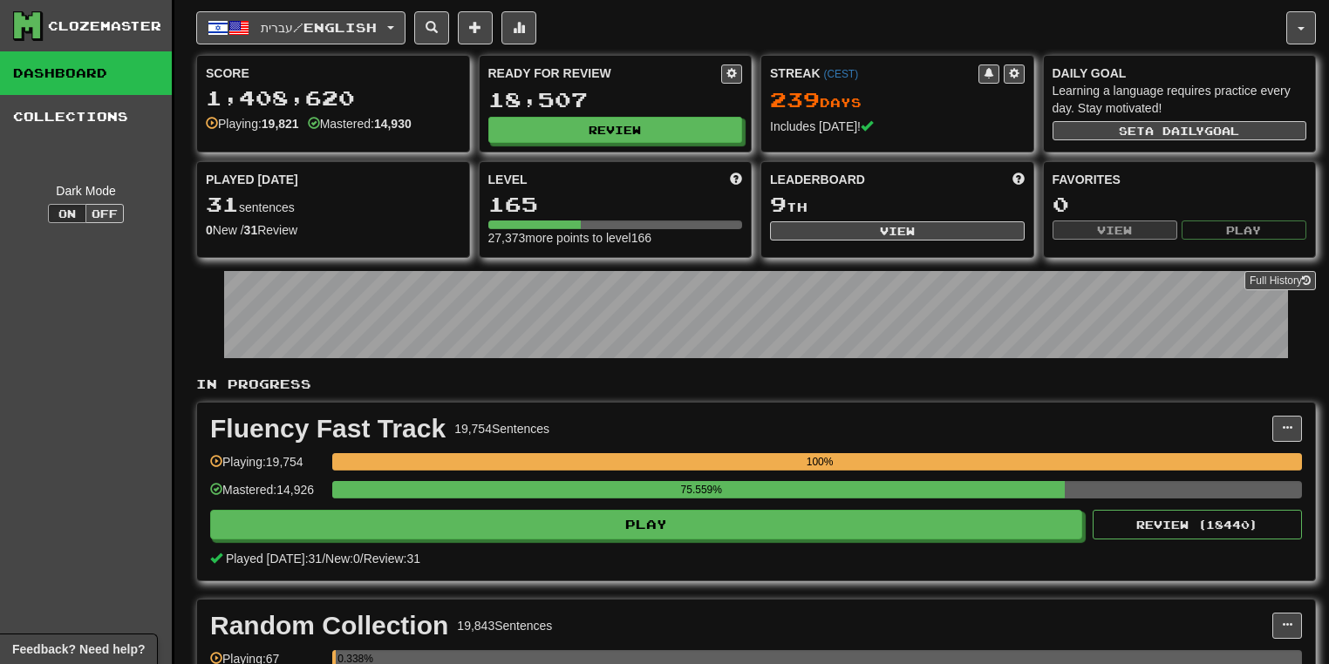 This screenshot has width=1329, height=664. I want to click on div: Fluency Fast Track, so click(328, 429).